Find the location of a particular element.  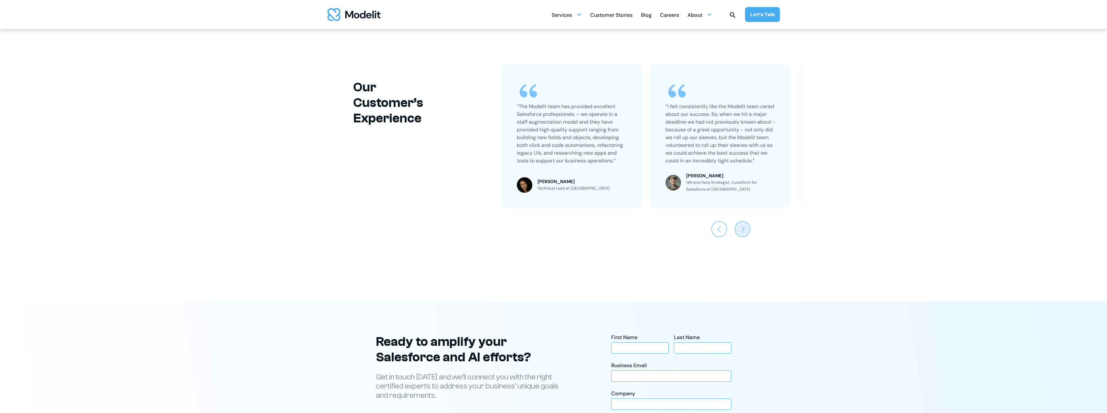

h2: Our Customer’s Experience is located at coordinates (388, 103).